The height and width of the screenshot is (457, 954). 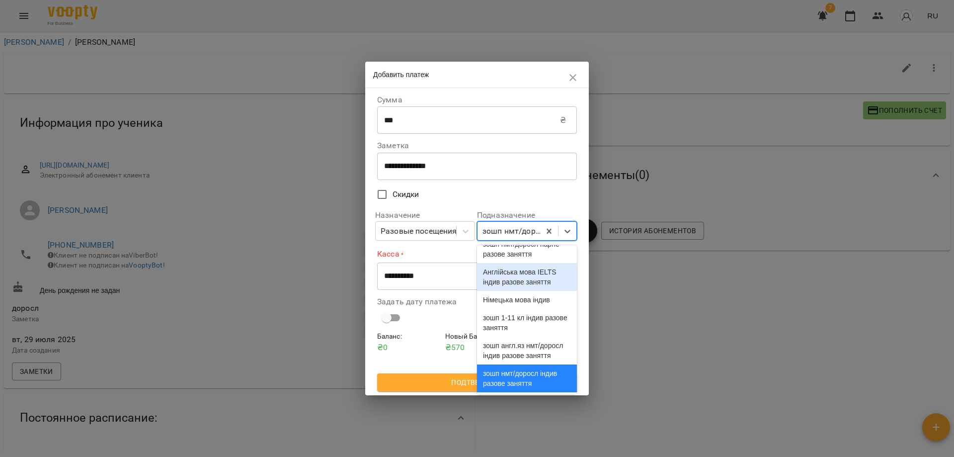 I want to click on p: ₴ 0, so click(x=409, y=347).